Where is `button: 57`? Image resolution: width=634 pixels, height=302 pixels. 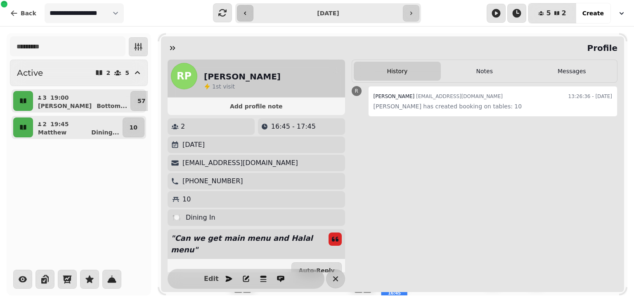
button: 57 is located at coordinates (141, 101).